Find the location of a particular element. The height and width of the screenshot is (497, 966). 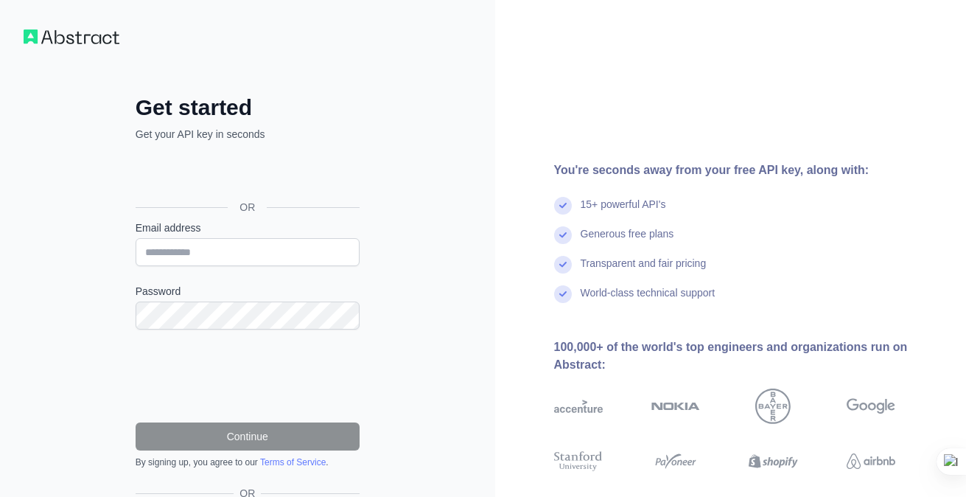

div: 15+ powerful API's is located at coordinates (623, 211).